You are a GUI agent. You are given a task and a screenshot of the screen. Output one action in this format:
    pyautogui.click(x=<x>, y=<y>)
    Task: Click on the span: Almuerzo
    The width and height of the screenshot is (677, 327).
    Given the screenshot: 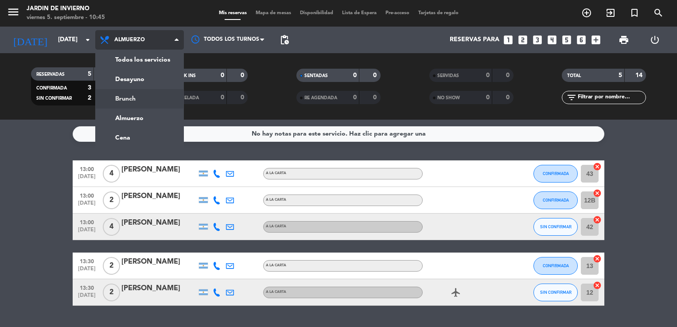 What is the action you would take?
    pyautogui.click(x=129, y=40)
    